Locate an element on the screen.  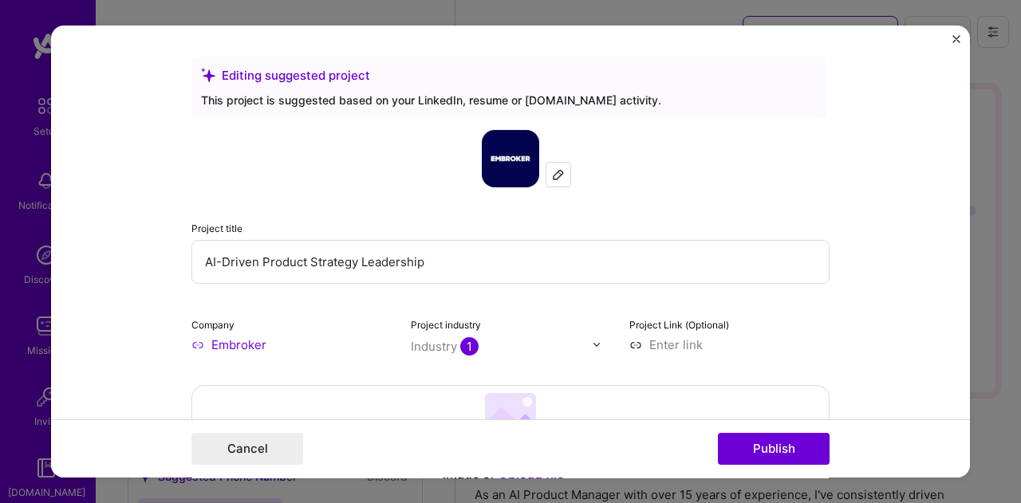
input: Enter the name of the project is located at coordinates (510, 262).